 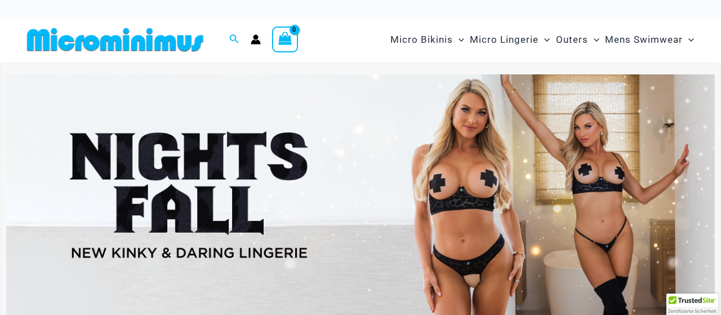 What do you see at coordinates (577, 39) in the screenshot?
I see `a: OutersMenu ToggleMenu Toggle` at bounding box center [577, 39].